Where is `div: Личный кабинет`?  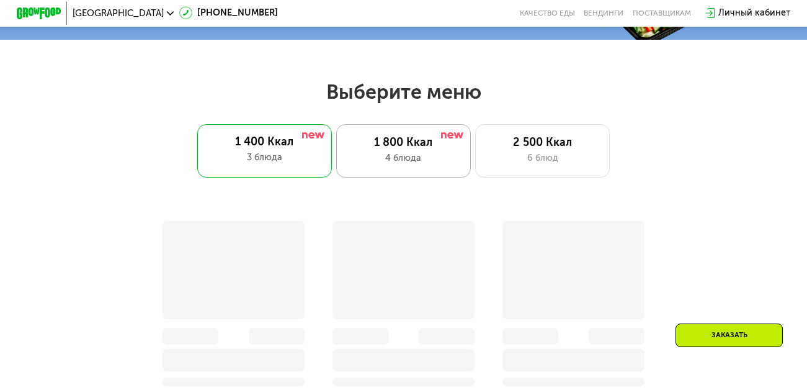 div: Личный кабинет is located at coordinates (754, 13).